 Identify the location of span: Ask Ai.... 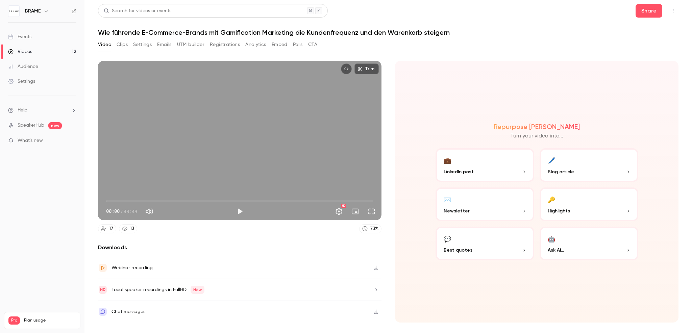
(556, 250).